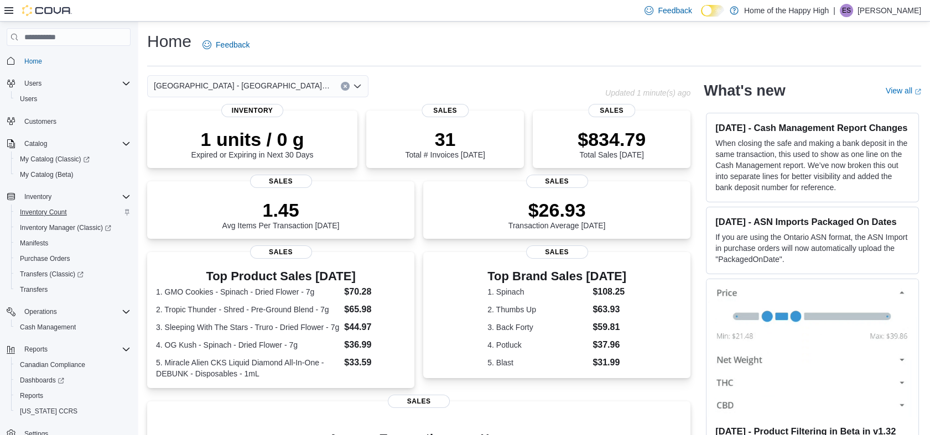 The height and width of the screenshot is (435, 930). What do you see at coordinates (357, 86) in the screenshot?
I see `button: Open list of options` at bounding box center [357, 86].